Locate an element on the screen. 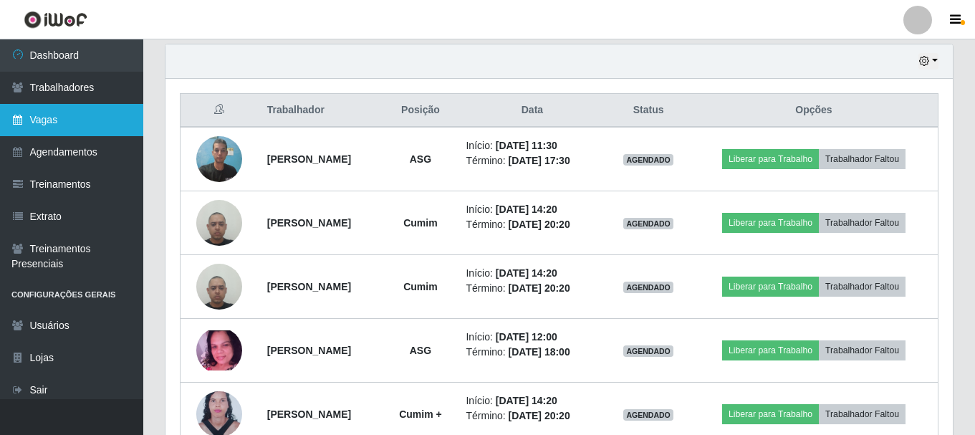 Image resolution: width=975 pixels, height=435 pixels. img: 1744415855733.jpeg is located at coordinates (219, 350).